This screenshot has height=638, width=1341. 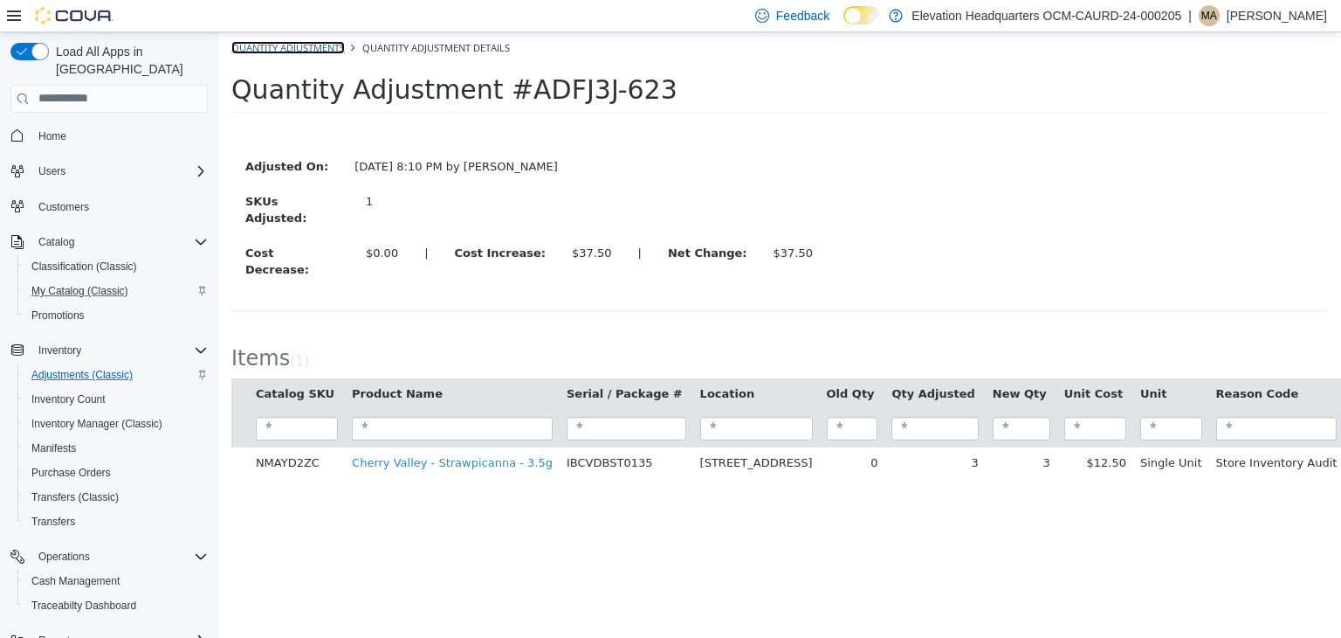 I want to click on td: $12.50, so click(x=877, y=431).